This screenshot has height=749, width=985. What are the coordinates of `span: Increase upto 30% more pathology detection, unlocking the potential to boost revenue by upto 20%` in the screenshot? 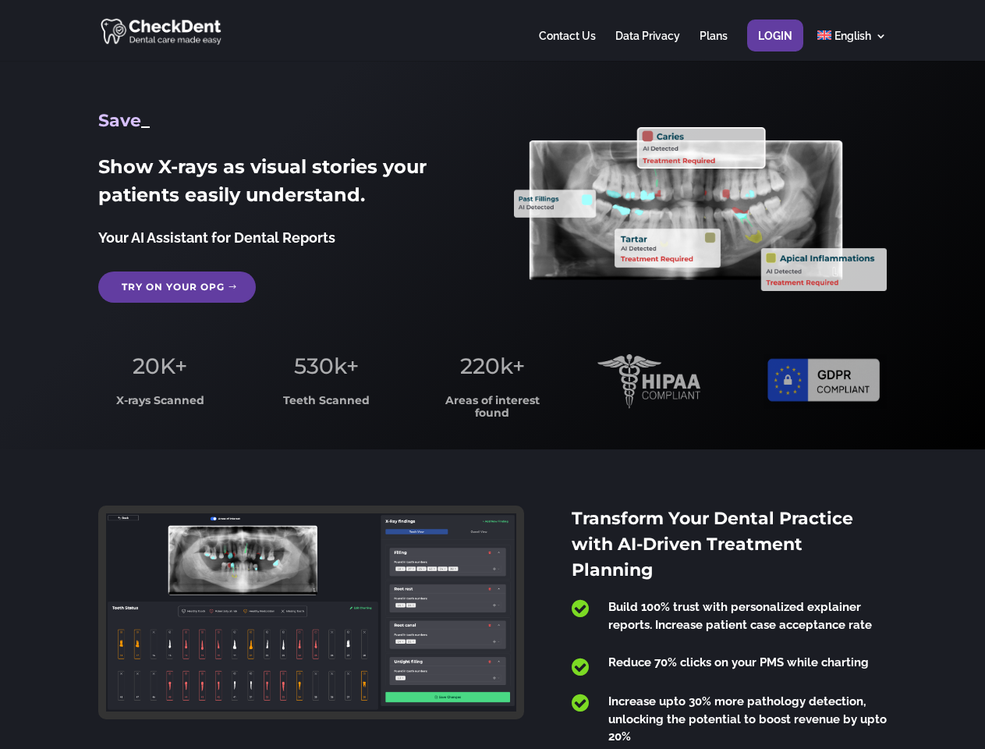 It's located at (747, 718).